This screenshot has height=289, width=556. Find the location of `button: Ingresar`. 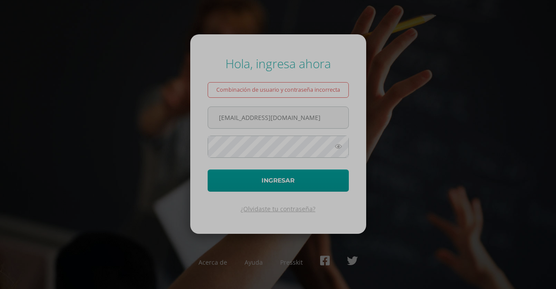

button: Ingresar is located at coordinates (278, 180).